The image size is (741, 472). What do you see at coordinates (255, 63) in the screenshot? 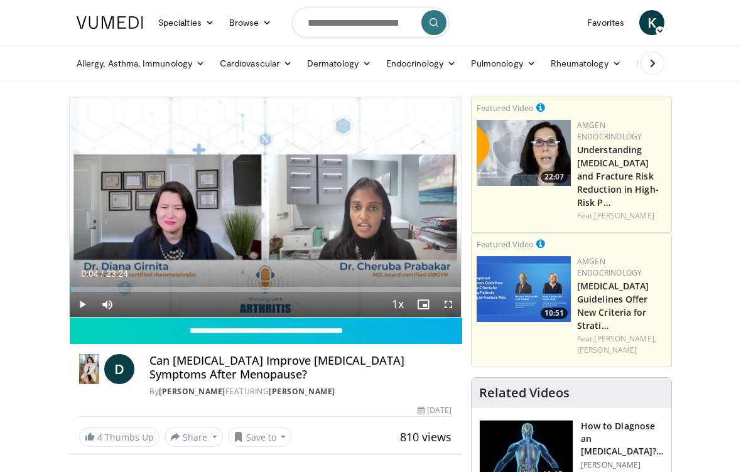
I see `a: Cardiovascular` at bounding box center [255, 63].